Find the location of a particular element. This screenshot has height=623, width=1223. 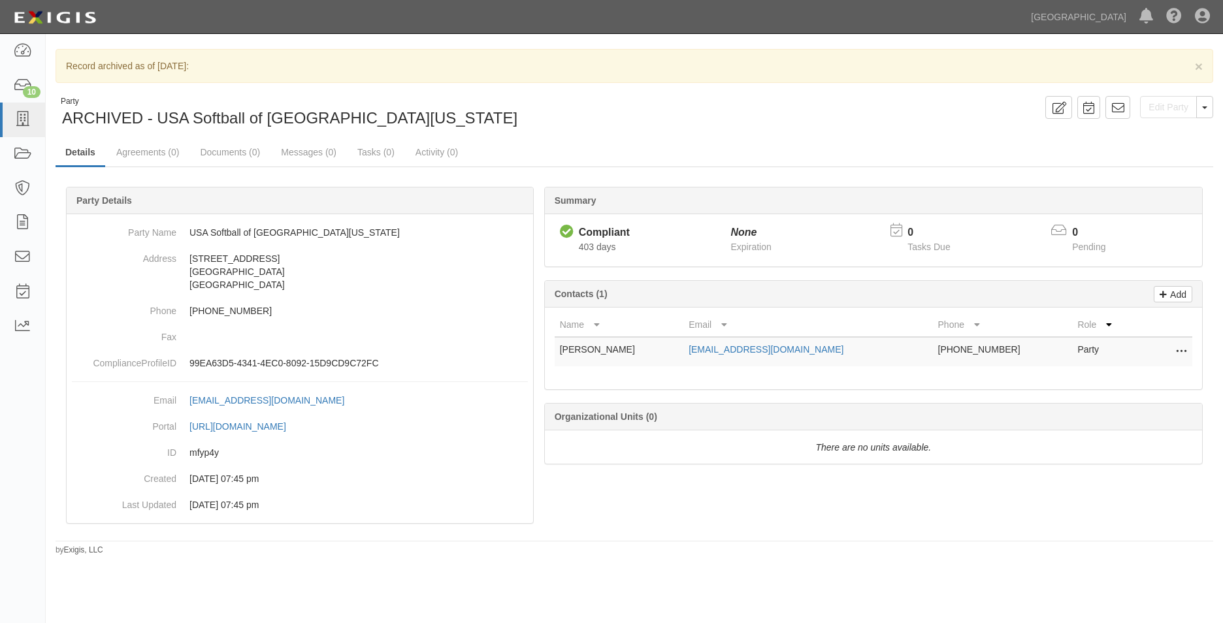

b: Contacts (1) is located at coordinates (581, 294).